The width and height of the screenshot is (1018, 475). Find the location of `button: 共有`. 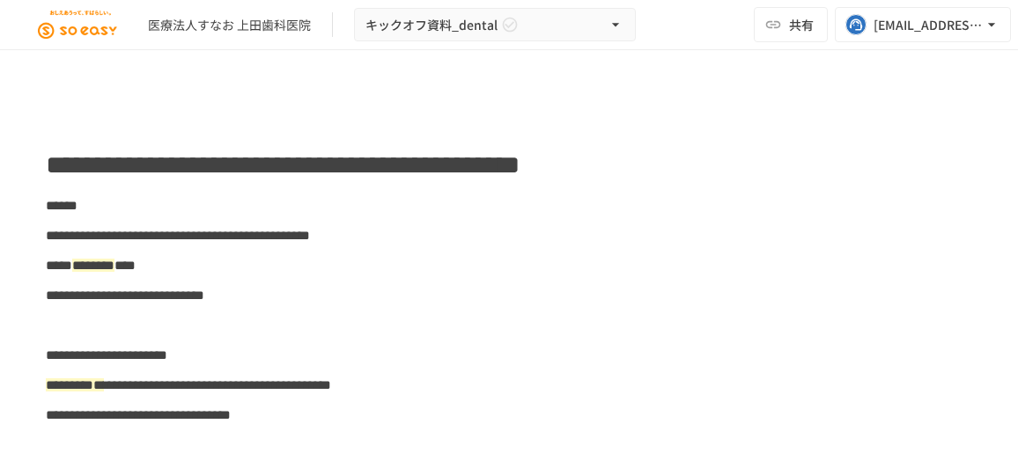

button: 共有 is located at coordinates (791, 25).